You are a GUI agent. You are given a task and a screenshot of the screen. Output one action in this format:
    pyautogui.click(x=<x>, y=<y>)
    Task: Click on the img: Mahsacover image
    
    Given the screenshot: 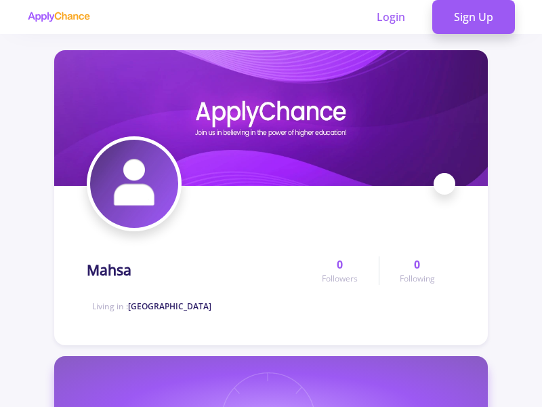 What is the action you would take?
    pyautogui.click(x=271, y=118)
    